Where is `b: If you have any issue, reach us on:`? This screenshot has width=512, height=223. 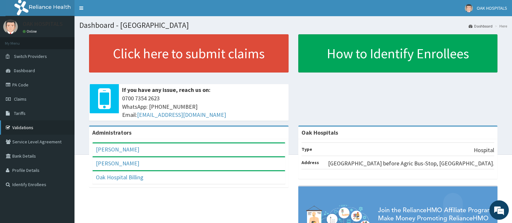
b: If you have any issue, reach us on: is located at coordinates (166, 90).